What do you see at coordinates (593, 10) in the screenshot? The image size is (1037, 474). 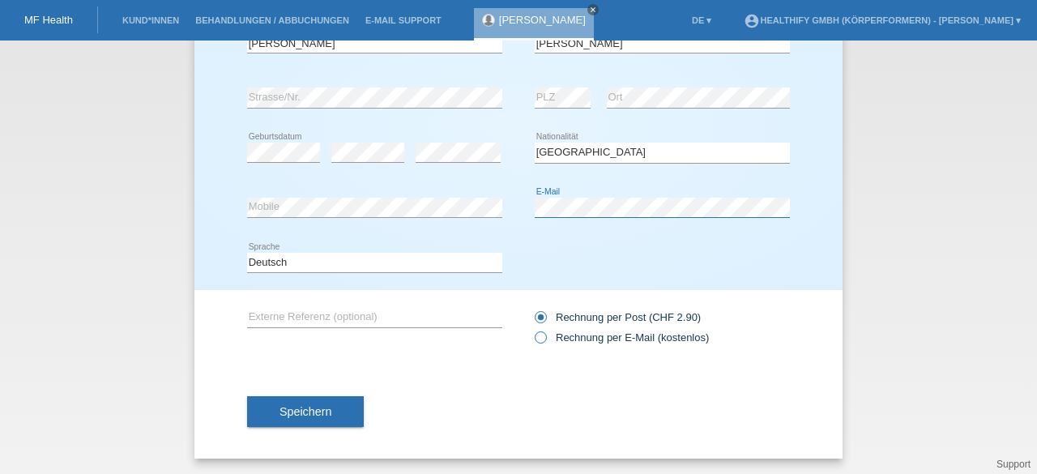 I see `i: close` at bounding box center [593, 10].